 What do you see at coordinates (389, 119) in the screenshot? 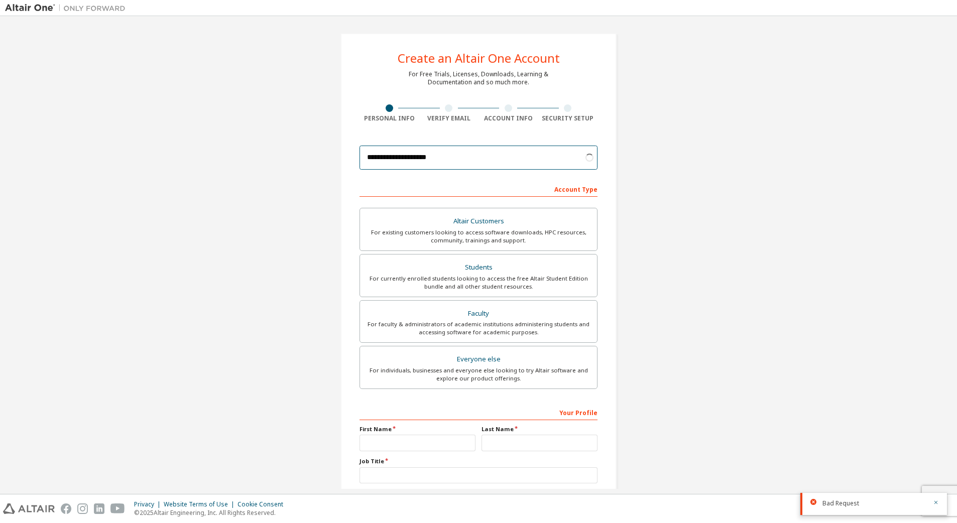
I see `div: Personal Info` at bounding box center [389, 119].